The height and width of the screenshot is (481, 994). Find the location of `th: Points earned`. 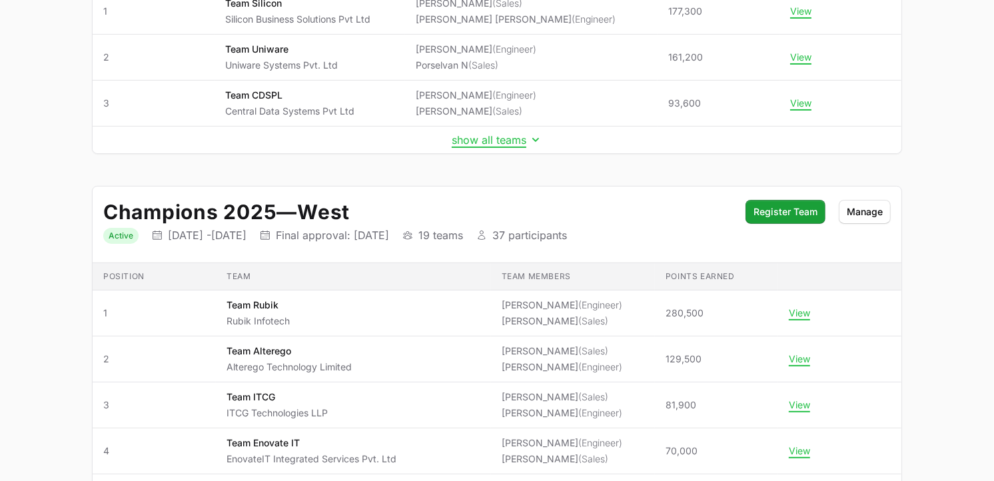

th: Points earned is located at coordinates (716, 277).